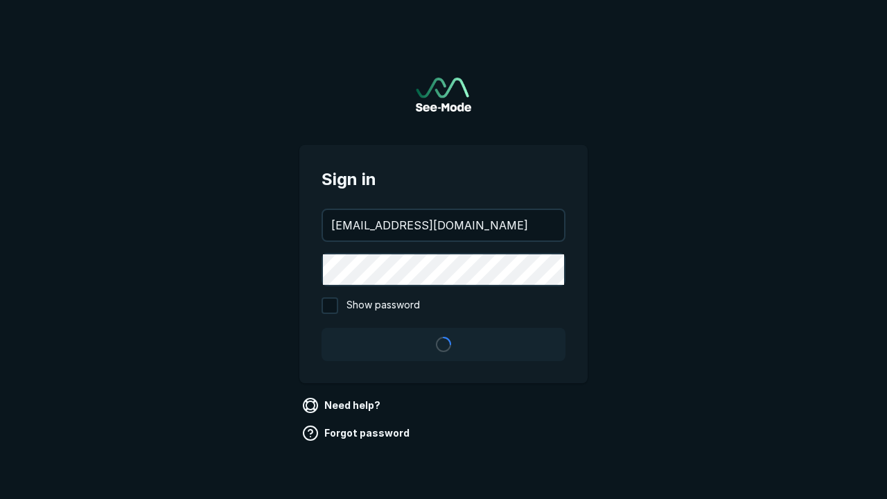  Describe the element at coordinates (357, 433) in the screenshot. I see `a: Forgot password` at that location.